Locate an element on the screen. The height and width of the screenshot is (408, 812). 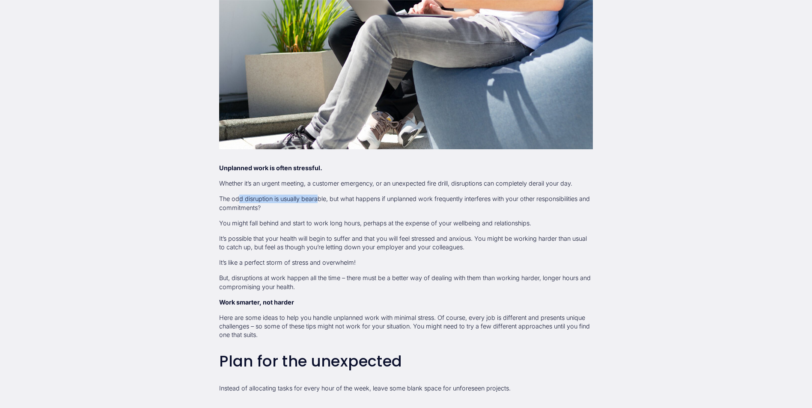
p: Here are some ideas to help you handle unplanned work with minimal stress. Of course, every job i... is located at coordinates (406, 327).